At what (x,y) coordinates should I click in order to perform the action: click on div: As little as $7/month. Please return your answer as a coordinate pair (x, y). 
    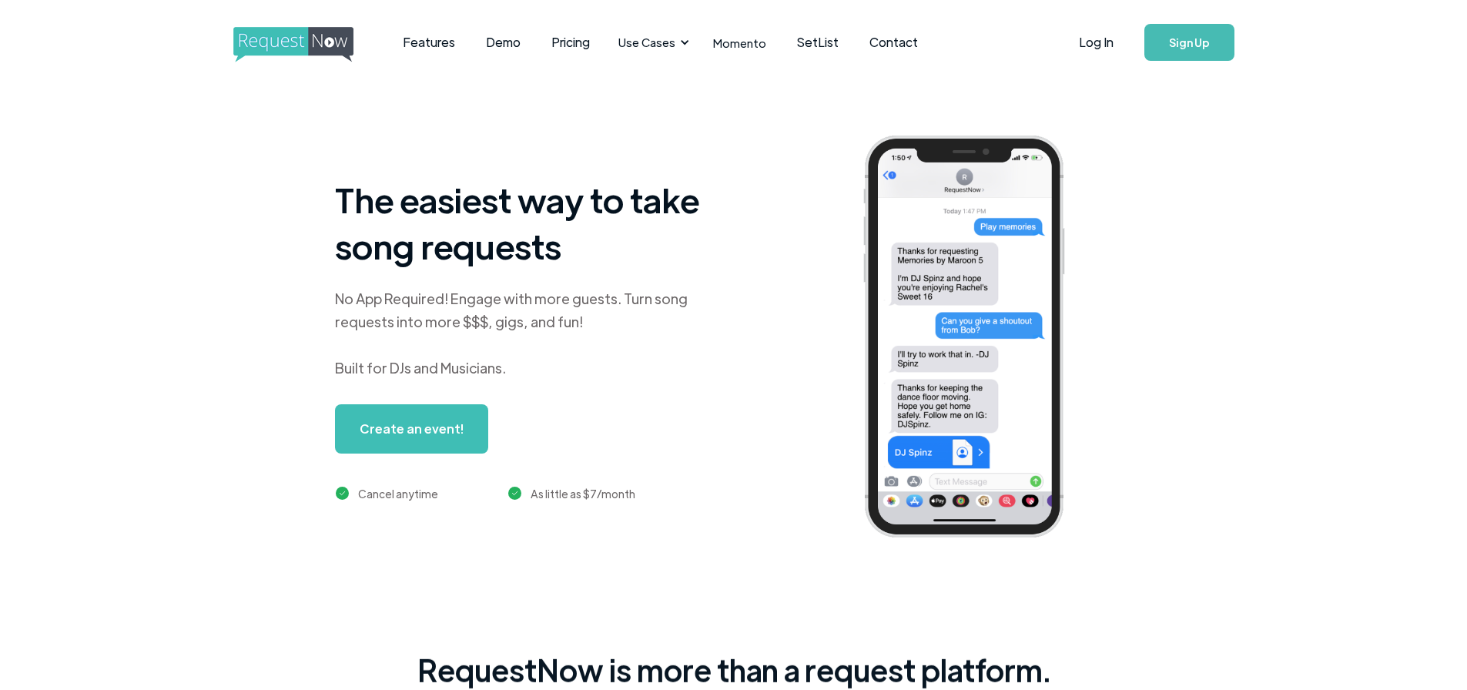
    Looking at the image, I should click on (583, 493).